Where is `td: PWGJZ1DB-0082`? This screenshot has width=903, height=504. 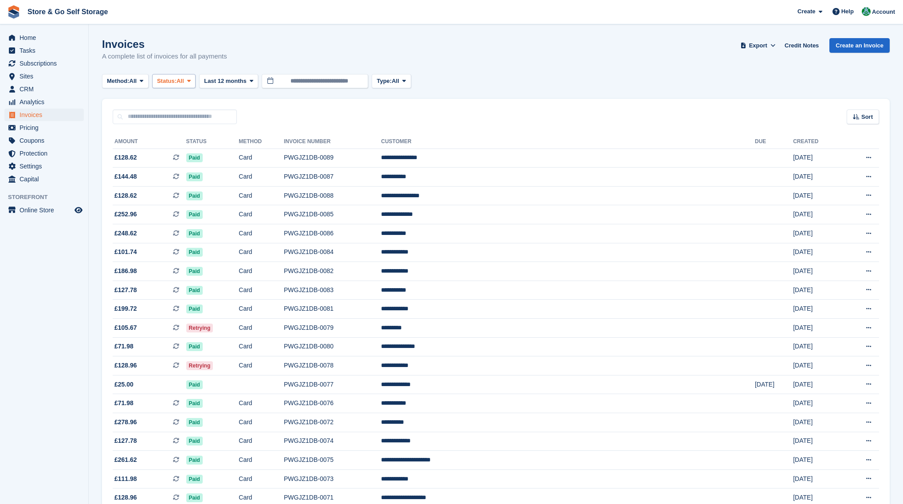 td: PWGJZ1DB-0082 is located at coordinates (332, 272).